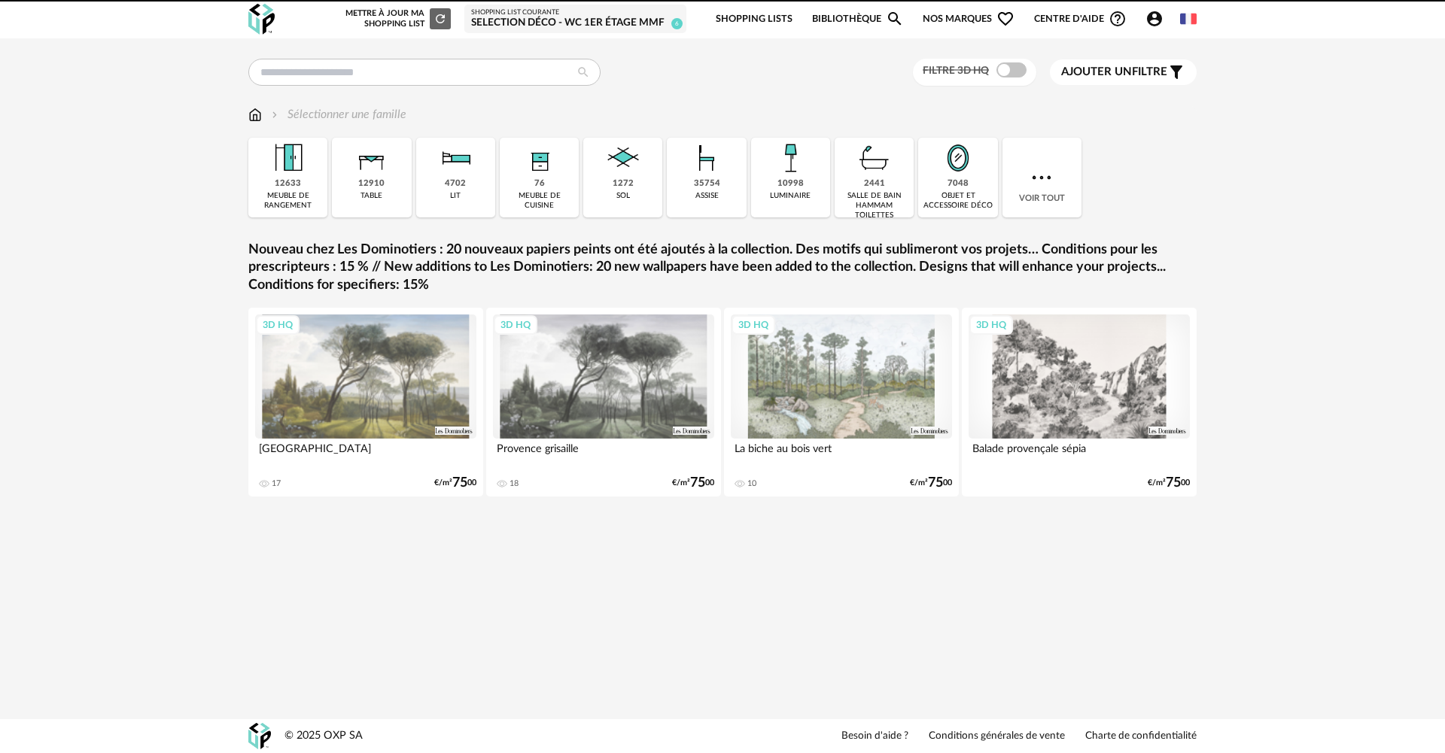  I want to click on span: Centre d'aideHelp Circle Outline icon, so click(1080, 19).